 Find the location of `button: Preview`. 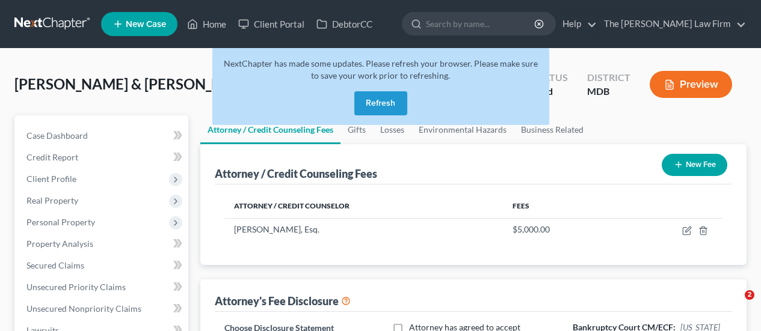

button: Preview is located at coordinates (690, 84).